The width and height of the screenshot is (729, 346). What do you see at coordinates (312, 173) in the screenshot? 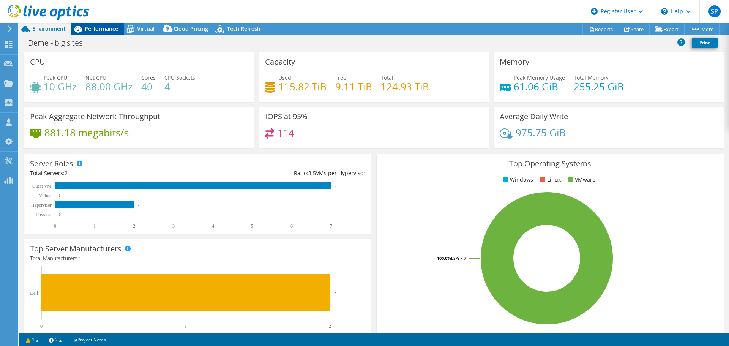
I see `span: 3.5` at bounding box center [312, 173].